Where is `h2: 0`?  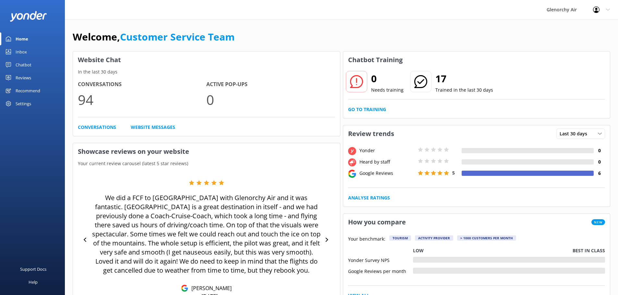
h2: 0 is located at coordinates (387, 79).